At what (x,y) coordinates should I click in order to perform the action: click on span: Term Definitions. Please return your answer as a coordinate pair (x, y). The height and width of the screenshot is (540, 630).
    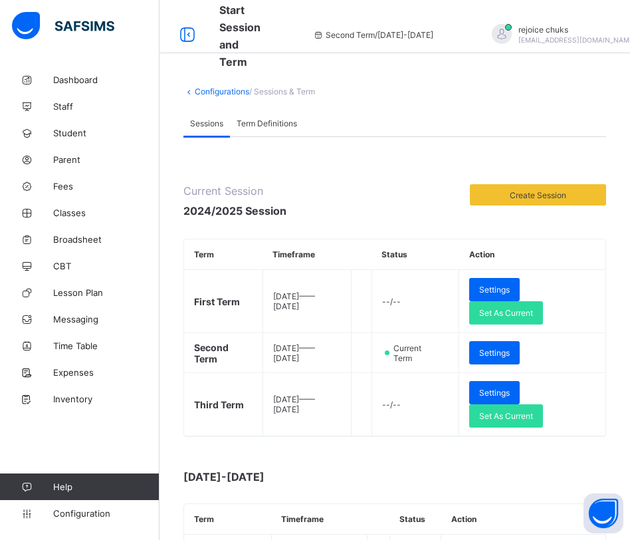
    Looking at the image, I should click on (266, 123).